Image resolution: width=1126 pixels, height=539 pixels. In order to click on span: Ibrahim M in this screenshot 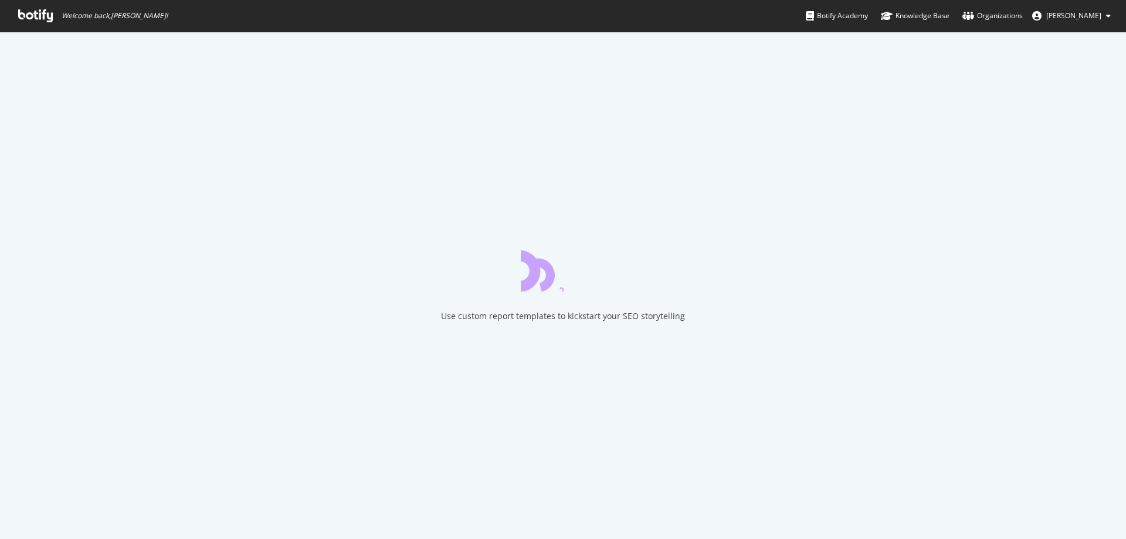, I will do `click(1073, 15)`.